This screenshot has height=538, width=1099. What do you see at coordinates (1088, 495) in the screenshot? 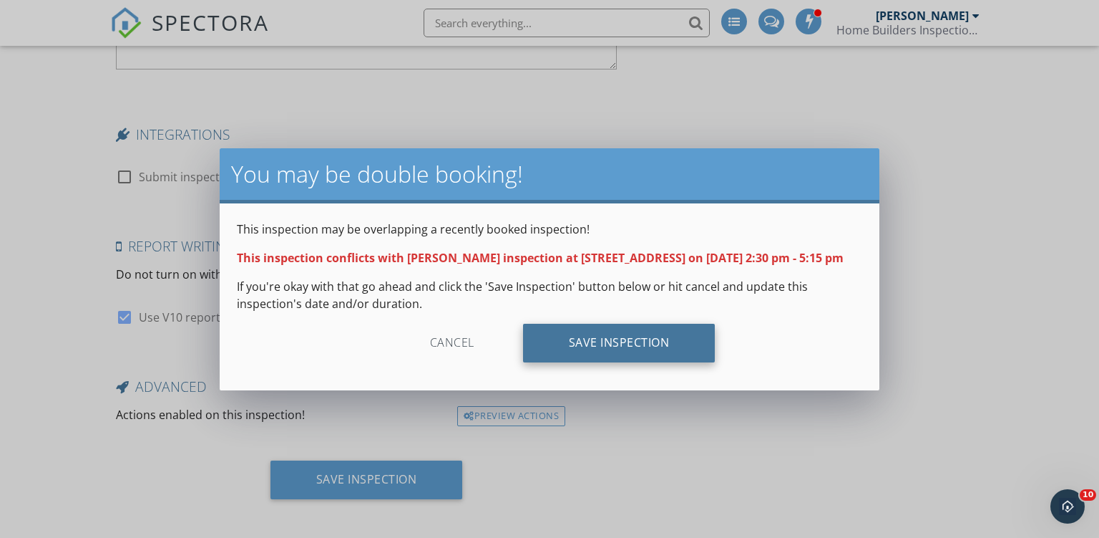
I see `span: 10` at bounding box center [1088, 495].